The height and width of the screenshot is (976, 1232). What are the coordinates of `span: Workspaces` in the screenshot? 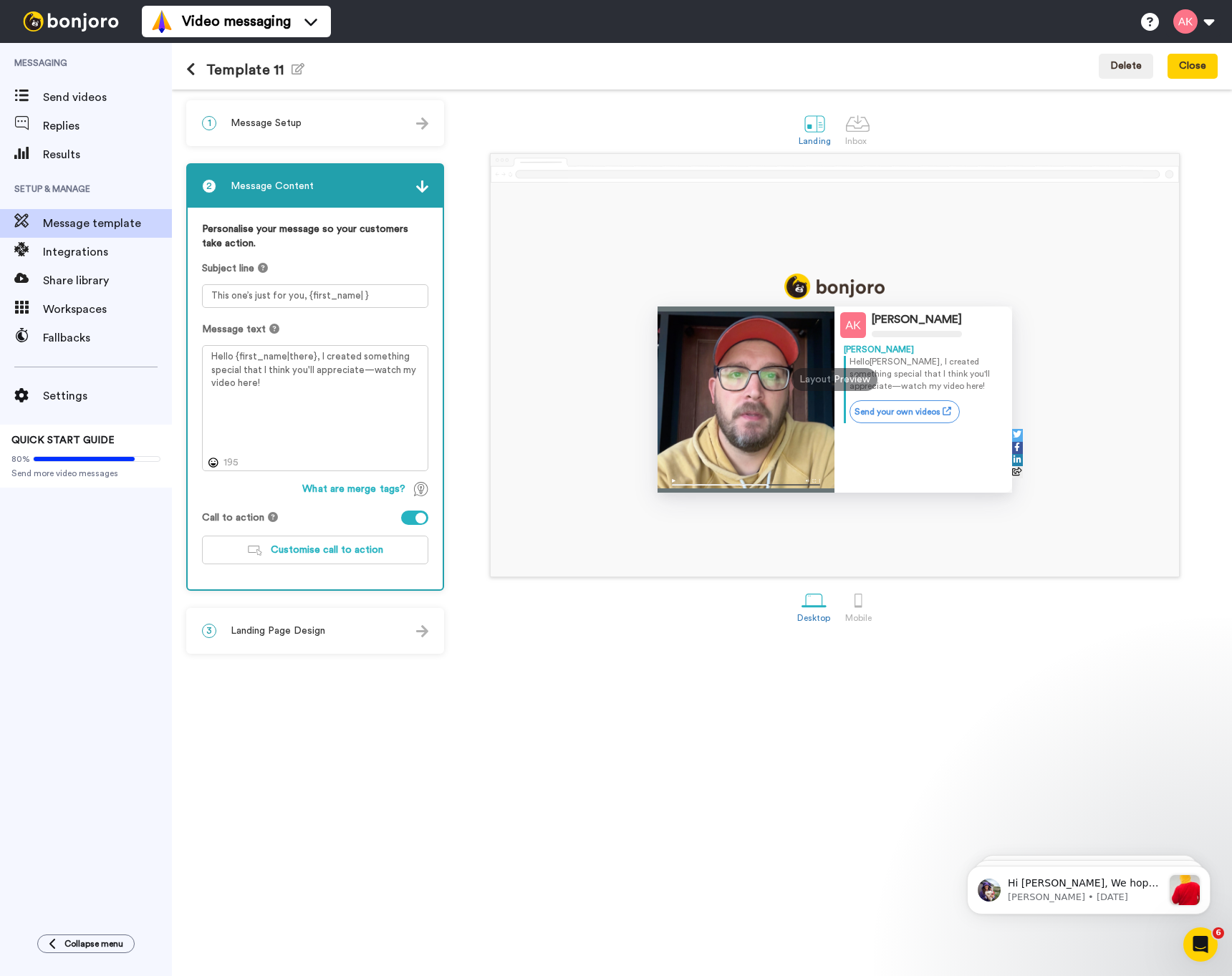 It's located at (107, 309).